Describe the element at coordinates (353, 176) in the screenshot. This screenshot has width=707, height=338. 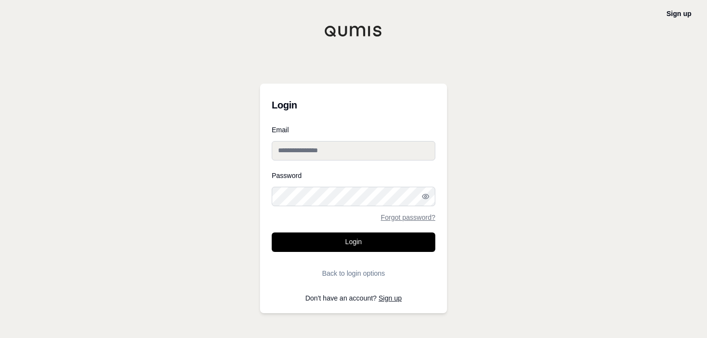
I see `label: Password` at that location.